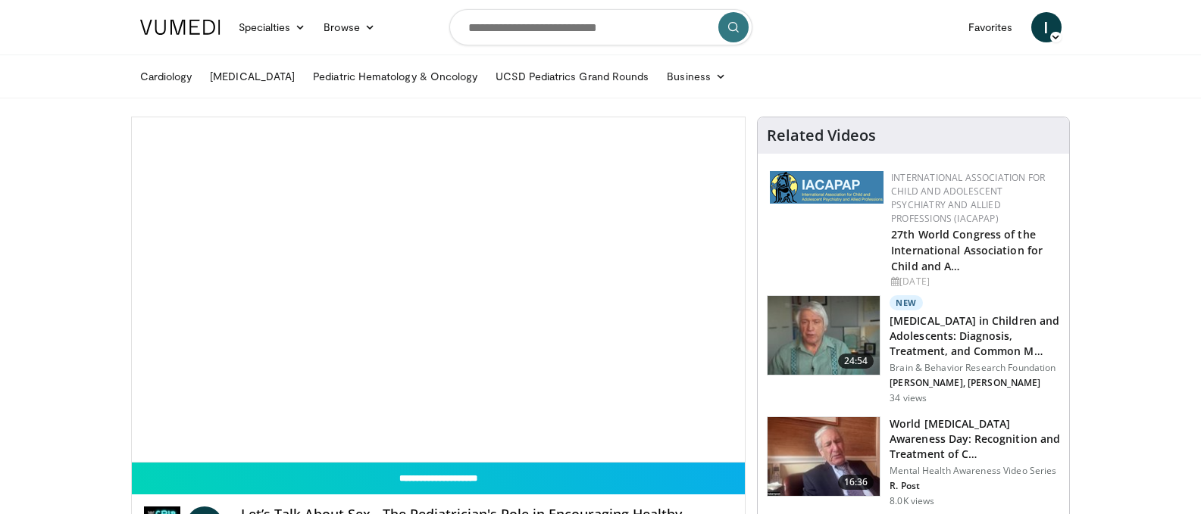 Image resolution: width=1201 pixels, height=514 pixels. What do you see at coordinates (395, 77) in the screenshot?
I see `a: Pediatric Hematology & Oncology` at bounding box center [395, 77].